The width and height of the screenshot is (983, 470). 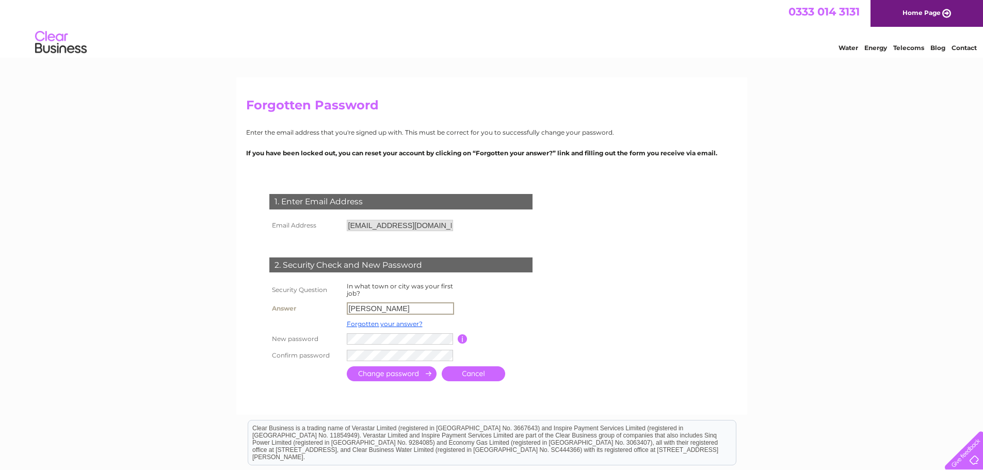 I want to click on div: 1. Enter Email Address, so click(x=401, y=202).